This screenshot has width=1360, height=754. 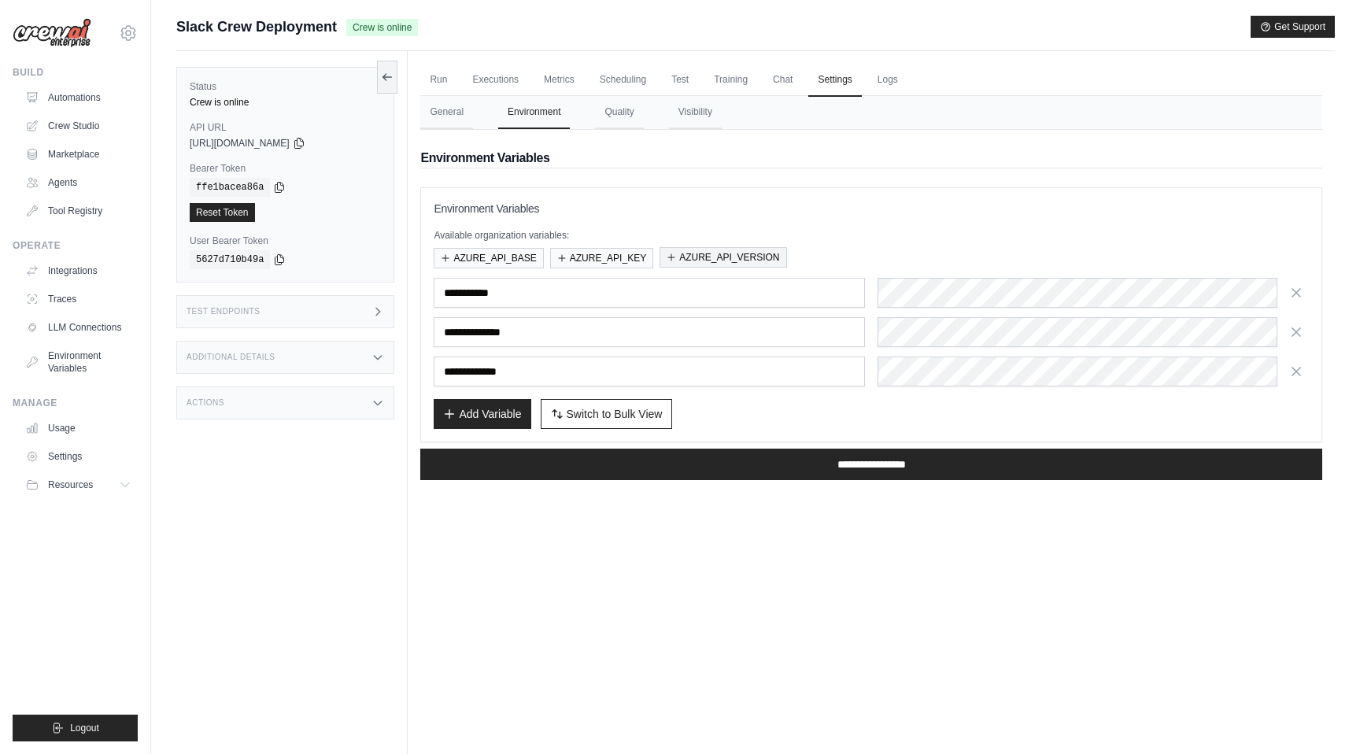 What do you see at coordinates (1321, 716) in the screenshot?
I see `div: Chat Widget` at bounding box center [1321, 716].